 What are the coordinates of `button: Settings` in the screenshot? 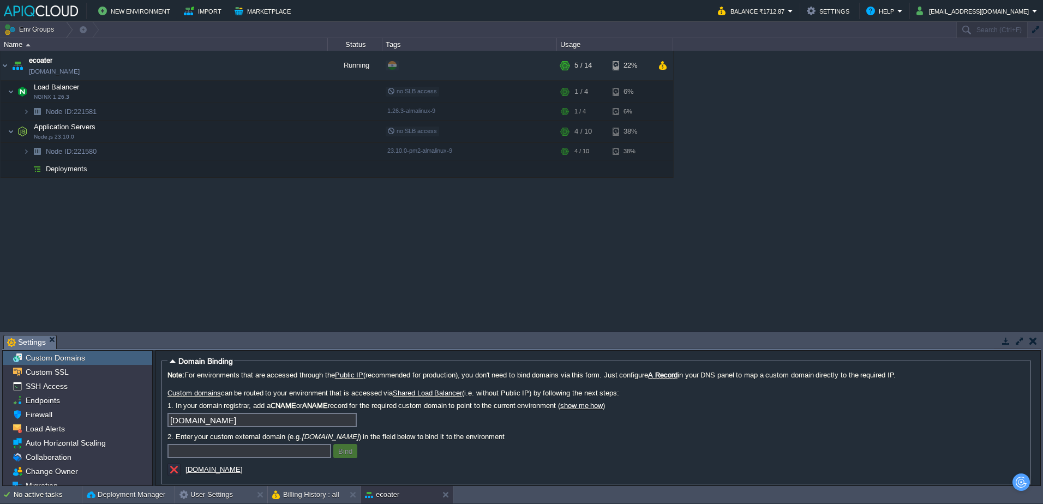 It's located at (830, 11).